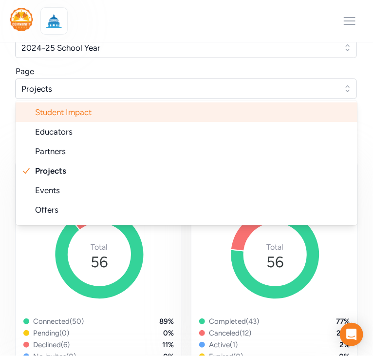 This screenshot has height=356, width=373. I want to click on div: Canceled ( 12 ), so click(230, 333).